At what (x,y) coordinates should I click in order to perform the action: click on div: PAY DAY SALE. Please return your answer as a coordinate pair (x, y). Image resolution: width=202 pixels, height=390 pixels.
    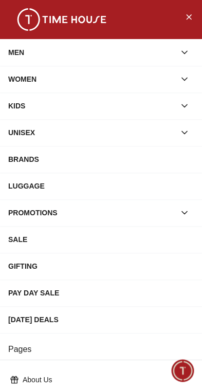
    Looking at the image, I should click on (101, 293).